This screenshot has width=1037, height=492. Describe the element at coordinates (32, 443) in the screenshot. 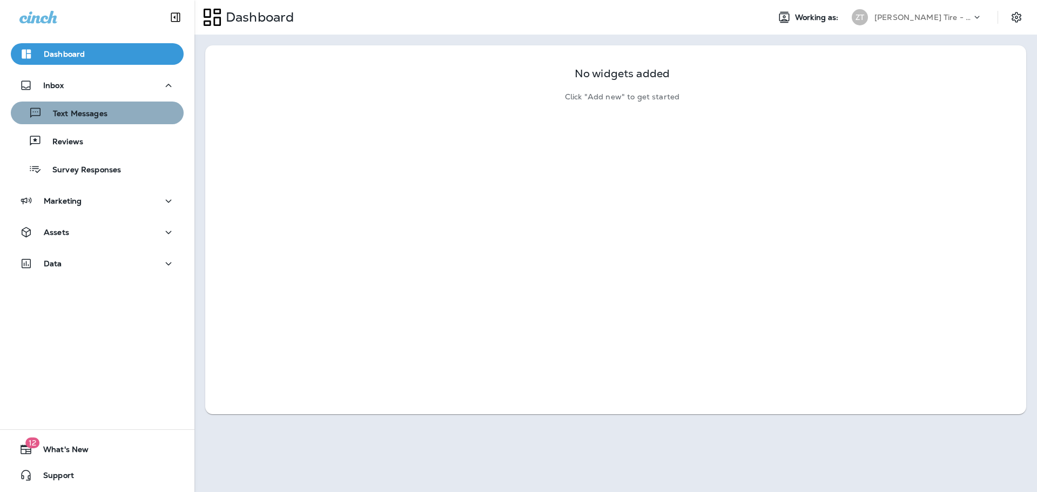

I see `span: 12` at that location.